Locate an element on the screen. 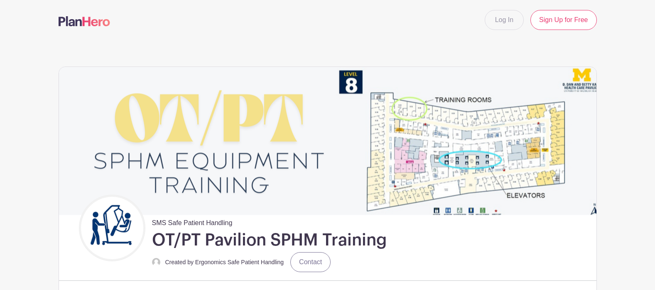 Image resolution: width=655 pixels, height=290 pixels. small: Created by Ergonomics Safe Patient Handling is located at coordinates (225, 262).